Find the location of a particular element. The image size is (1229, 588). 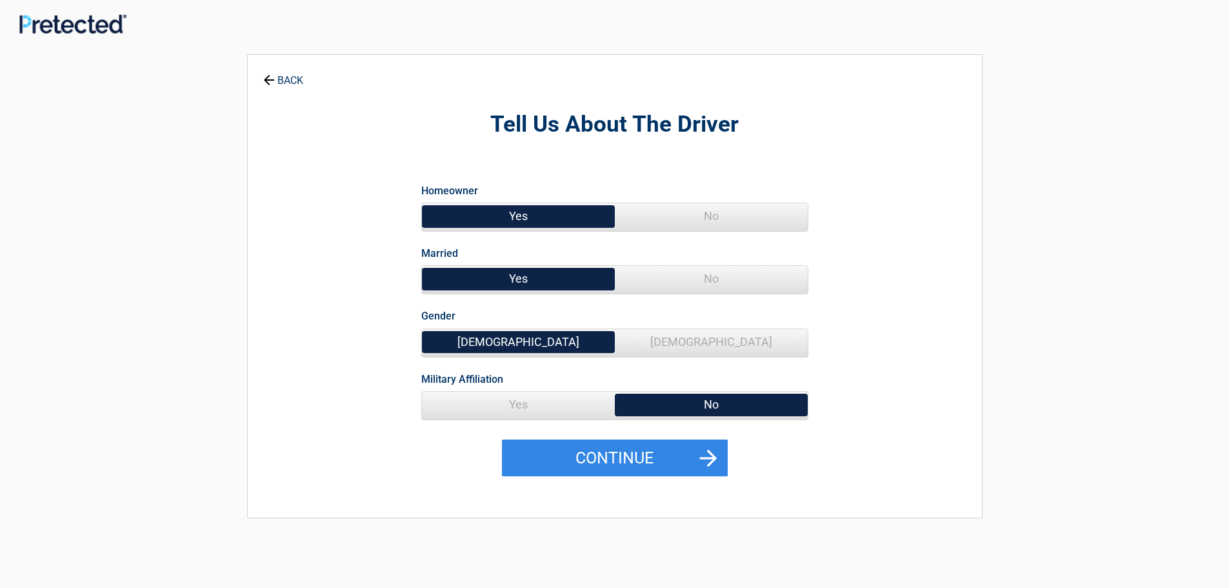

img: Main Logo is located at coordinates (73, 24).